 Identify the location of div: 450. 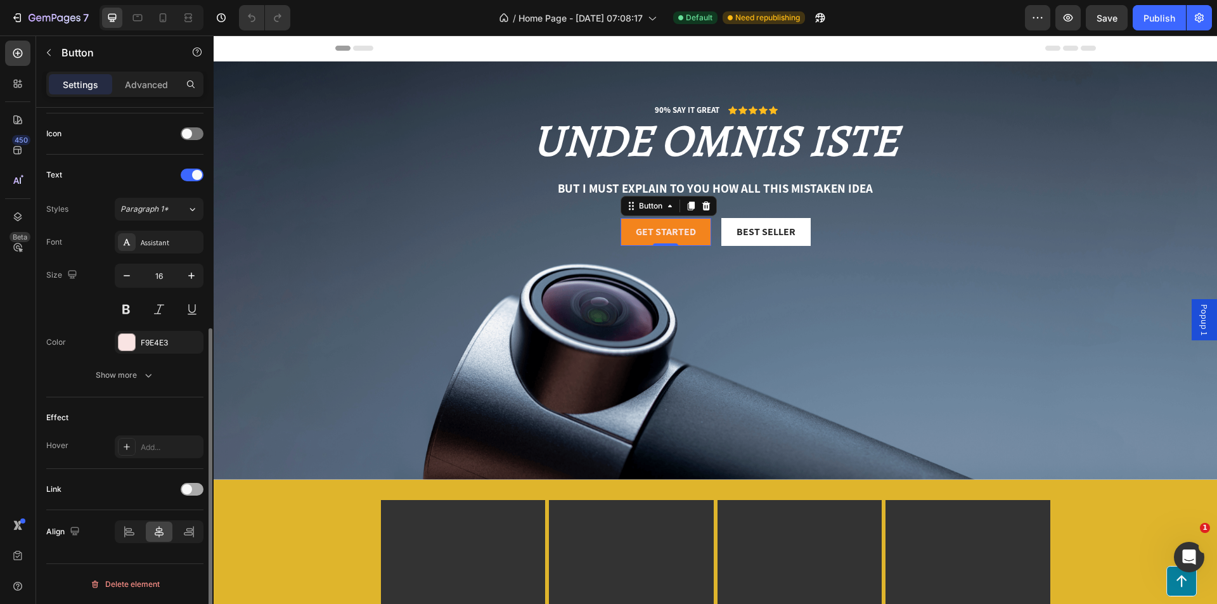
(21, 140).